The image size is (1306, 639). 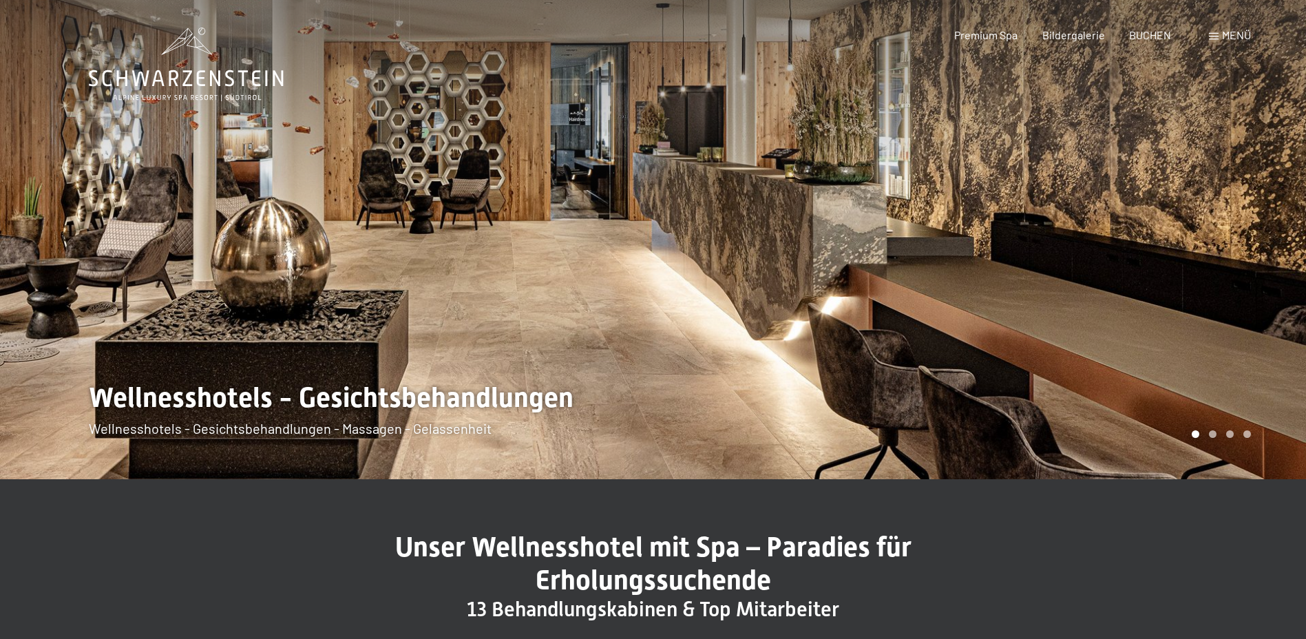 I want to click on span: Unser Wellnesshotel mit Spa – Paradies für Erholungssuchende, so click(x=653, y=563).